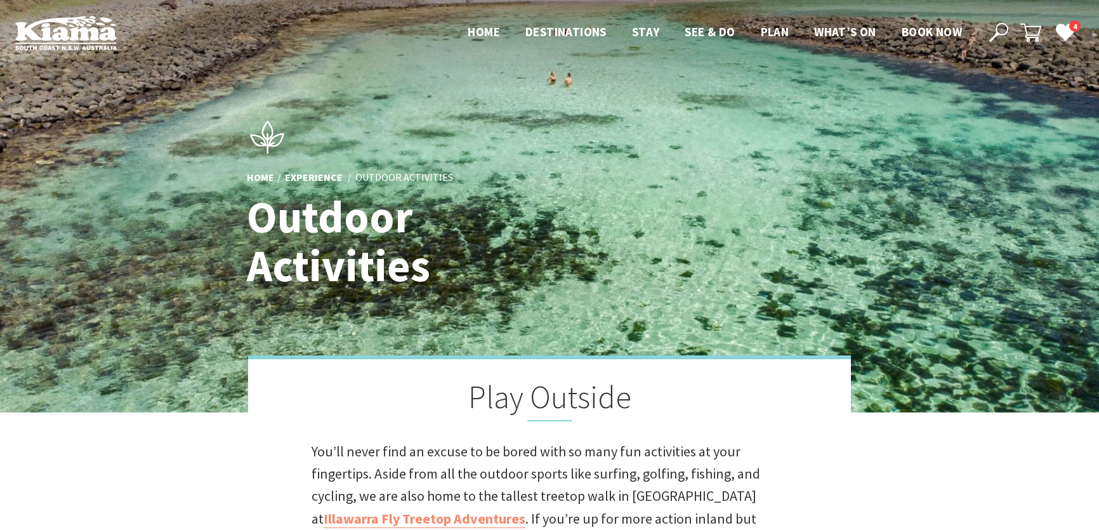  I want to click on span: What’s On, so click(845, 32).